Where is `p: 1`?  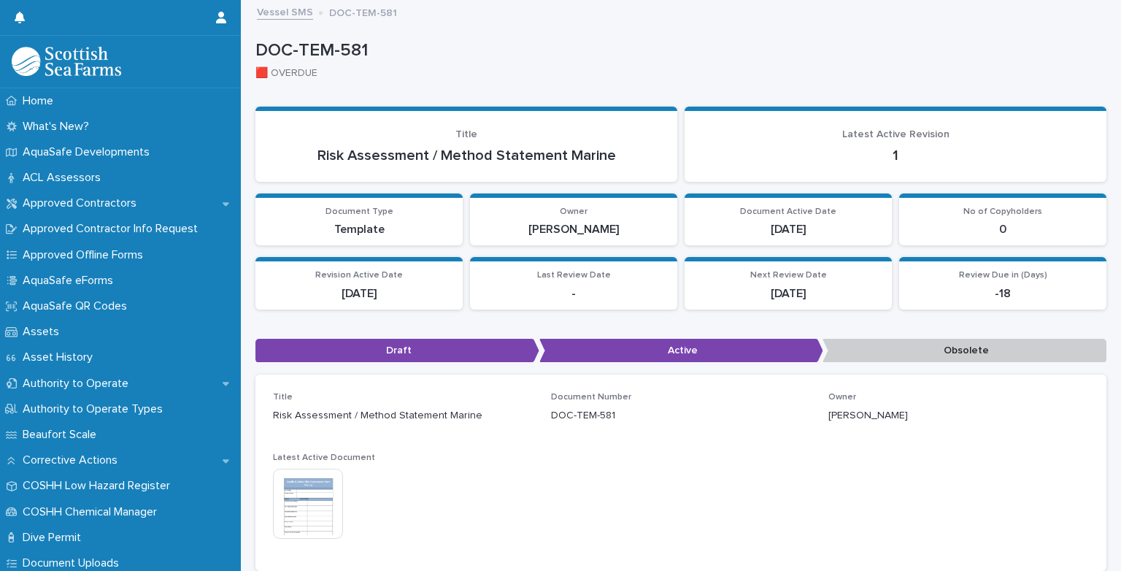
p: 1 is located at coordinates (895, 155).